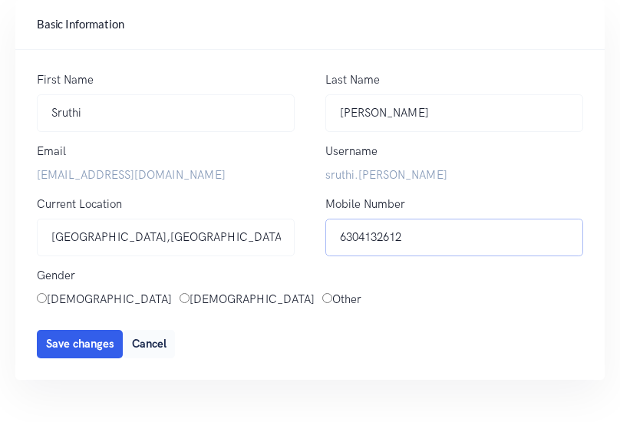 This screenshot has width=620, height=422. I want to click on label: Other, so click(347, 300).